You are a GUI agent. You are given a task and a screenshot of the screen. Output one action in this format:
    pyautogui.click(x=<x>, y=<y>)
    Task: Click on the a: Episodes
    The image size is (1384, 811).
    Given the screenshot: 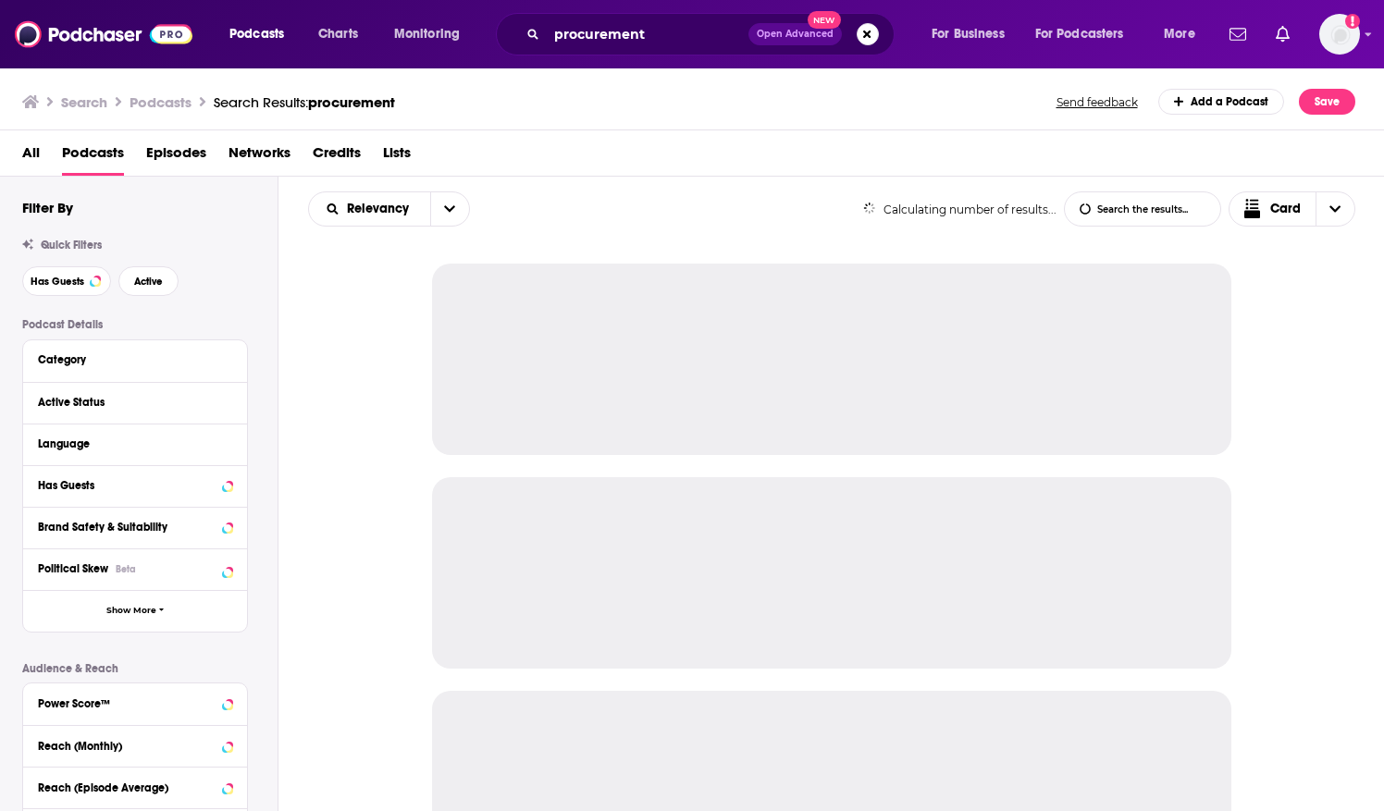 What is the action you would take?
    pyautogui.click(x=176, y=156)
    